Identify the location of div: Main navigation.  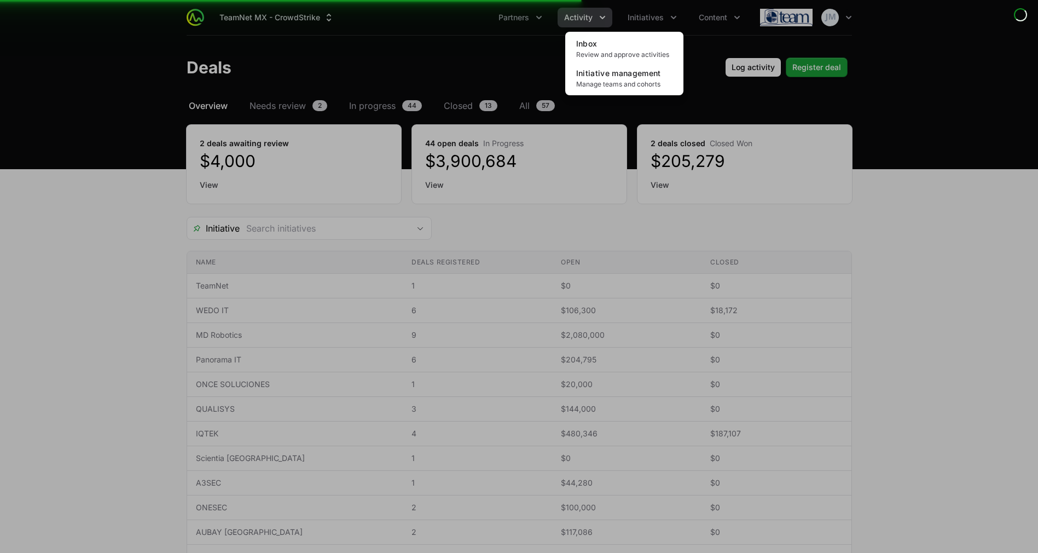
(475, 18).